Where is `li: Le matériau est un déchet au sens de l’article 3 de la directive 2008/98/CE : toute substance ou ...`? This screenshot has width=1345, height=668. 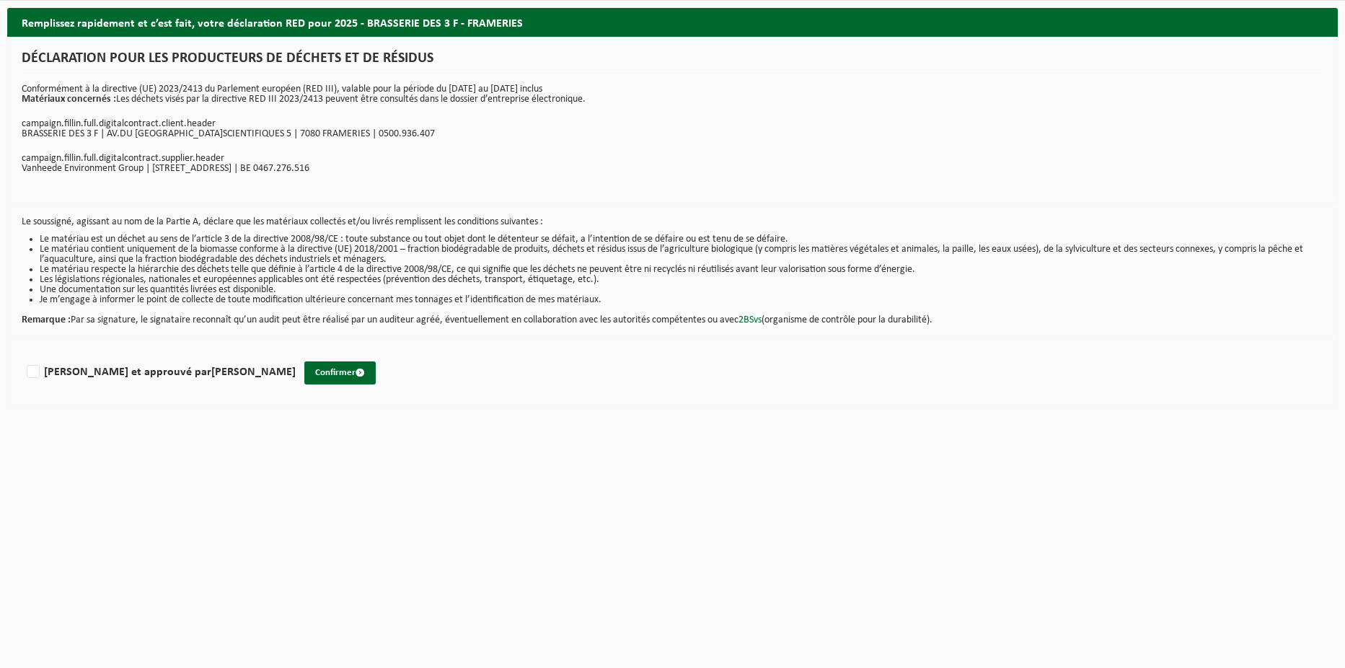 li: Le matériau est un déchet au sens de l’article 3 de la directive 2008/98/CE : toute substance ou ... is located at coordinates (682, 240).